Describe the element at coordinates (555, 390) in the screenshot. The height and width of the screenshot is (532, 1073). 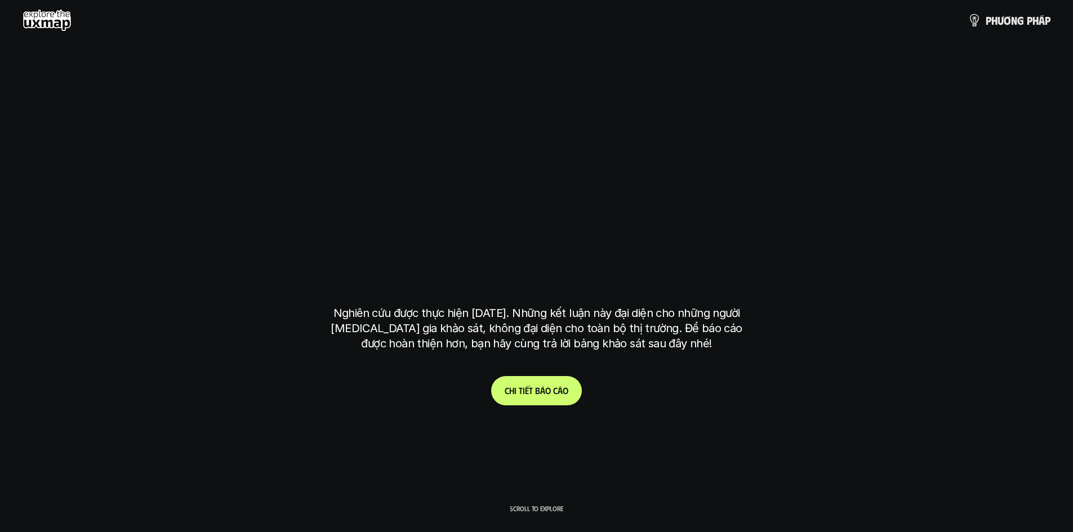
I see `span: c` at that location.